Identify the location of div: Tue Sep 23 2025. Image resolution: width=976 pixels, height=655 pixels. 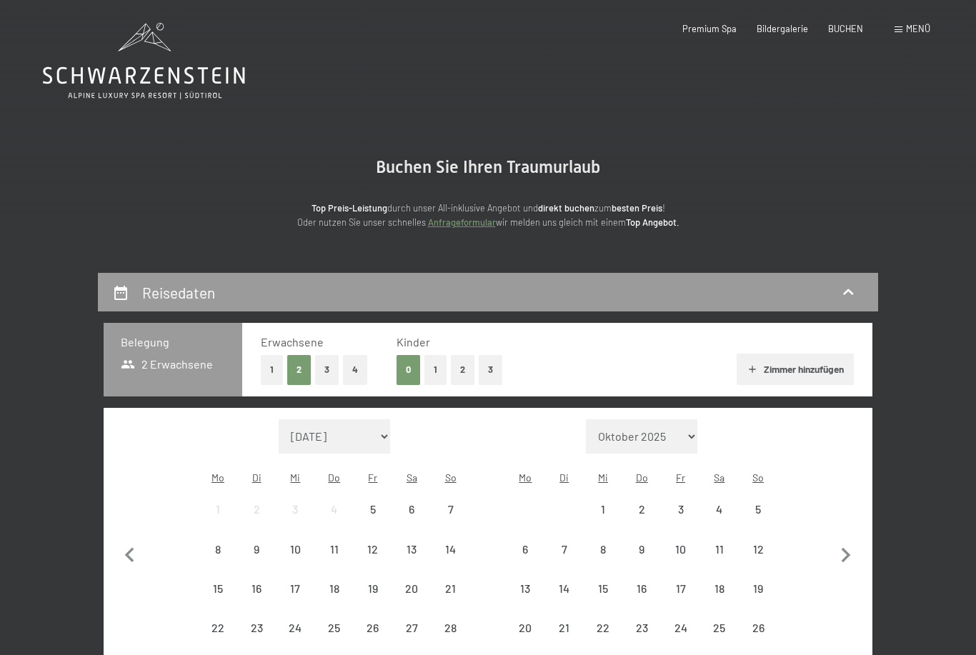
(256, 628).